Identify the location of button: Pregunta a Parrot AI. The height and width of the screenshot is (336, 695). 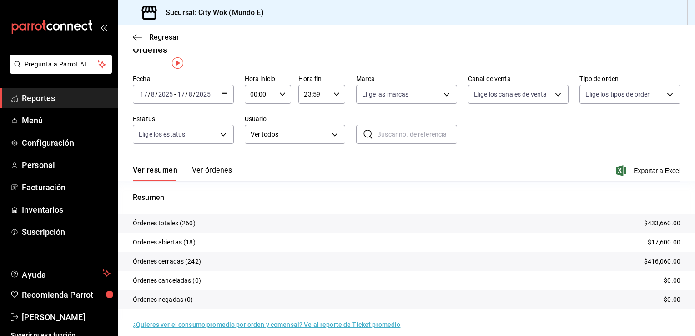
(61, 64).